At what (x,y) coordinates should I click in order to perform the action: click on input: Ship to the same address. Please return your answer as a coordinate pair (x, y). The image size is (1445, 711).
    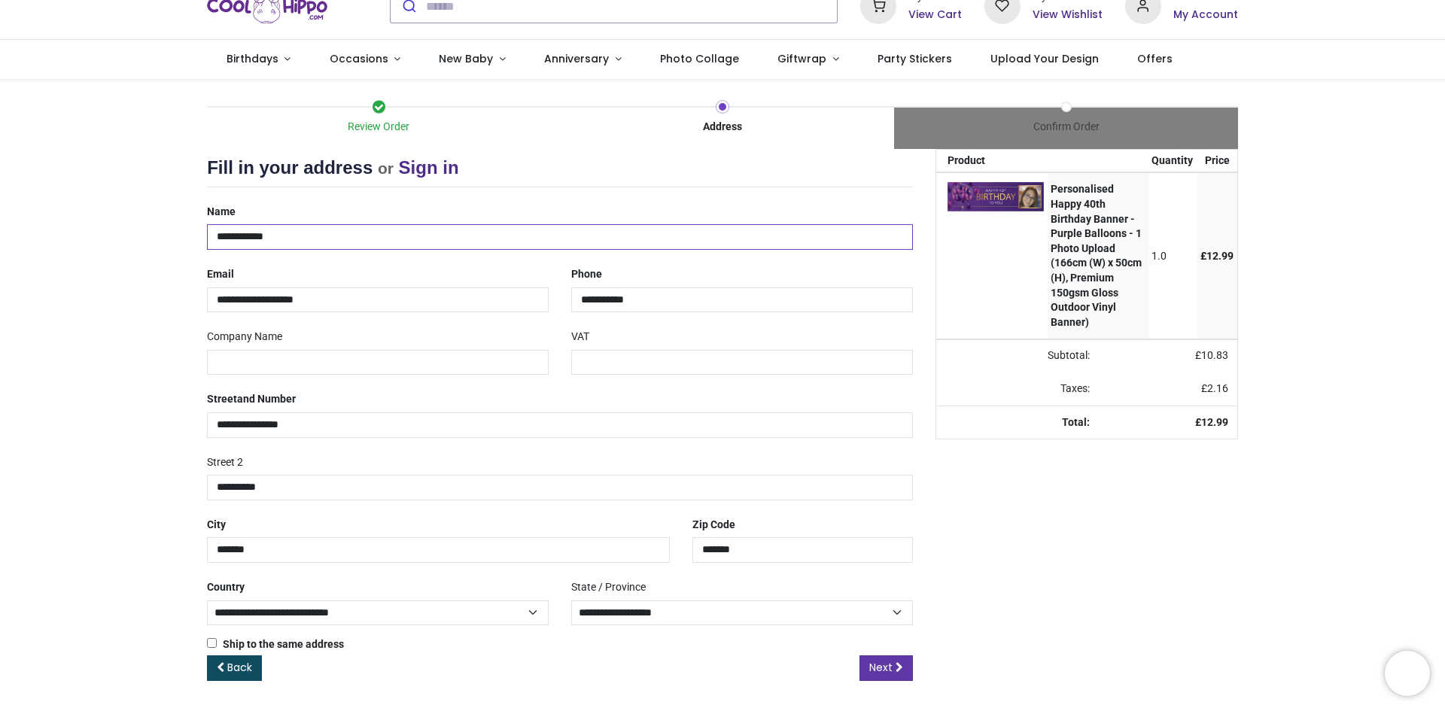
    Looking at the image, I should click on (211, 643).